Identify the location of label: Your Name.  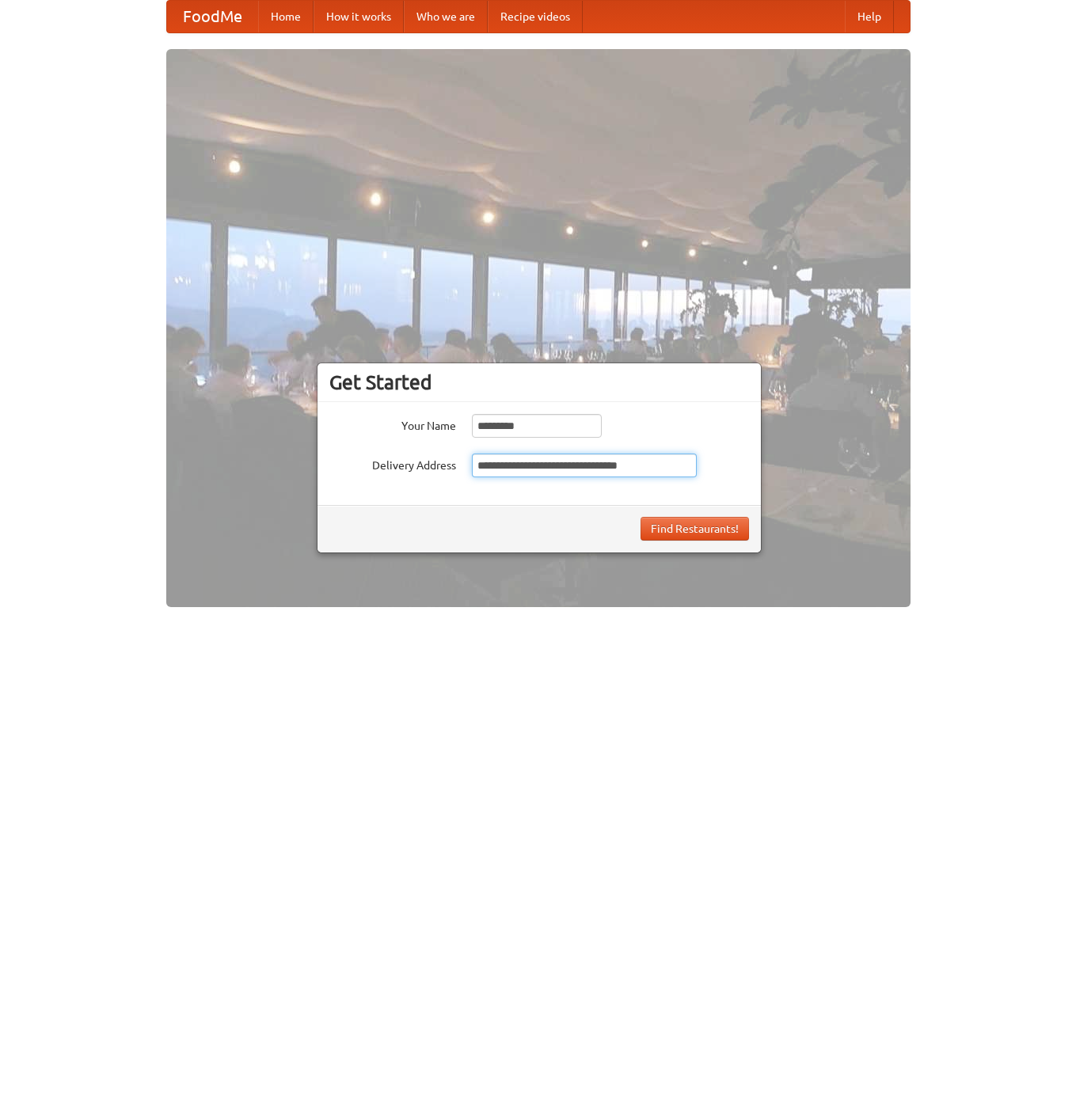
(393, 424).